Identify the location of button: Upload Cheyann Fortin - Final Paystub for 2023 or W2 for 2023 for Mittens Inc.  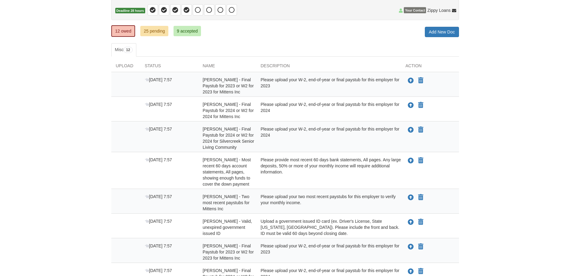
(411, 81).